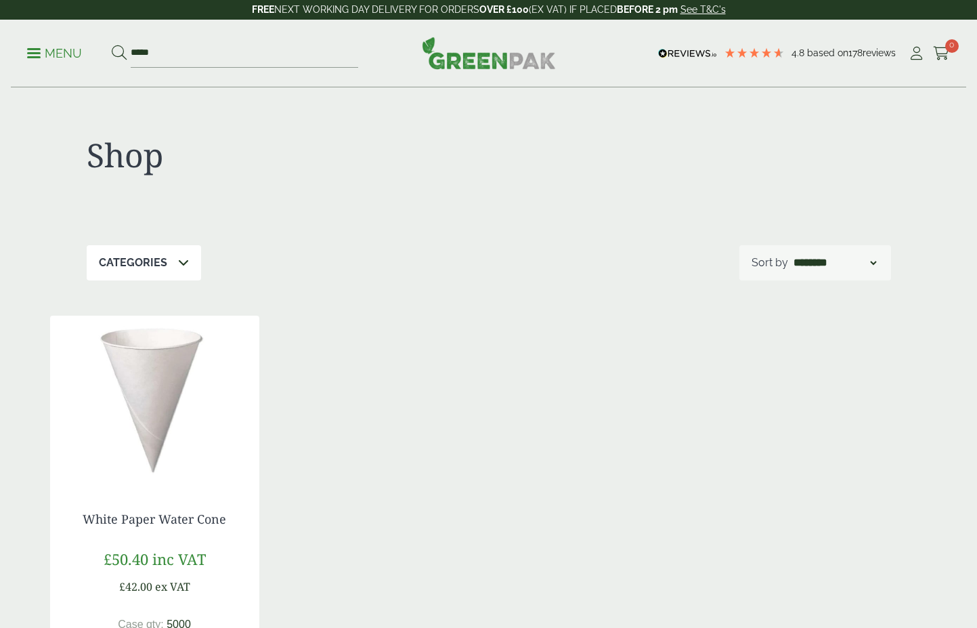 This screenshot has width=977, height=628. What do you see at coordinates (489, 53) in the screenshot?
I see `img: GreenPak Supplies` at bounding box center [489, 53].